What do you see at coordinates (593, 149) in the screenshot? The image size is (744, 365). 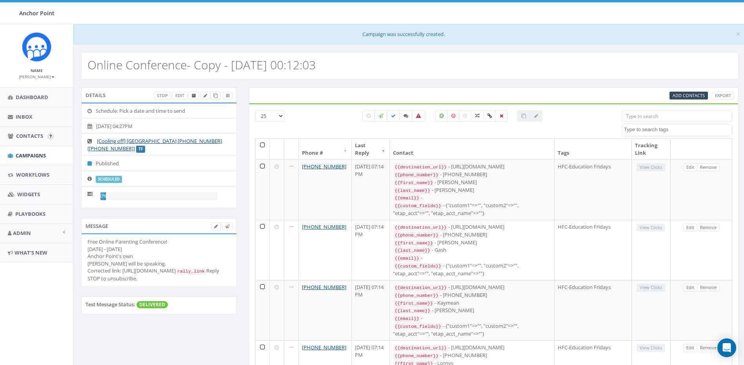 I see `th: Tags` at bounding box center [593, 149].